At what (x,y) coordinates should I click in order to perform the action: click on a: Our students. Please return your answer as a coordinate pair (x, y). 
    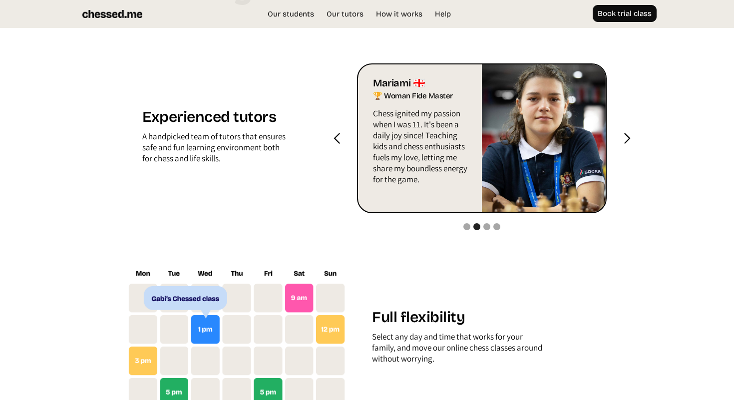
    Looking at the image, I should click on (291, 14).